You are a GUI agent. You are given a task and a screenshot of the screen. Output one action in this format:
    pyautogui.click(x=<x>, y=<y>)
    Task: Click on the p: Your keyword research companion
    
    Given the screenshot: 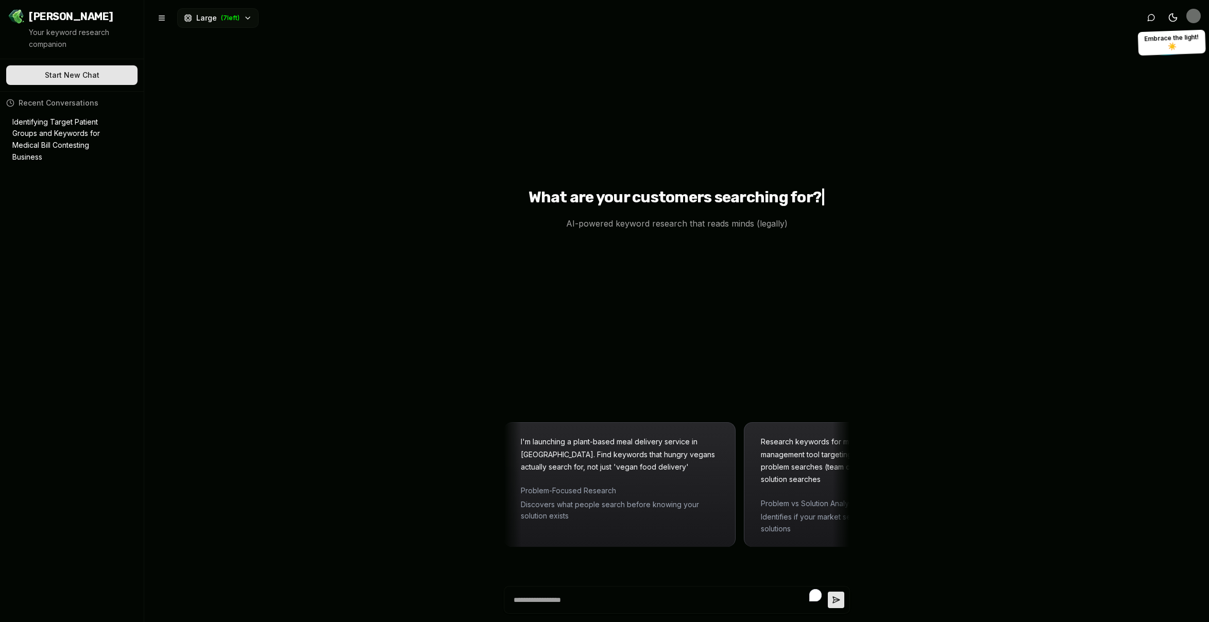 What is the action you would take?
    pyautogui.click(x=82, y=39)
    